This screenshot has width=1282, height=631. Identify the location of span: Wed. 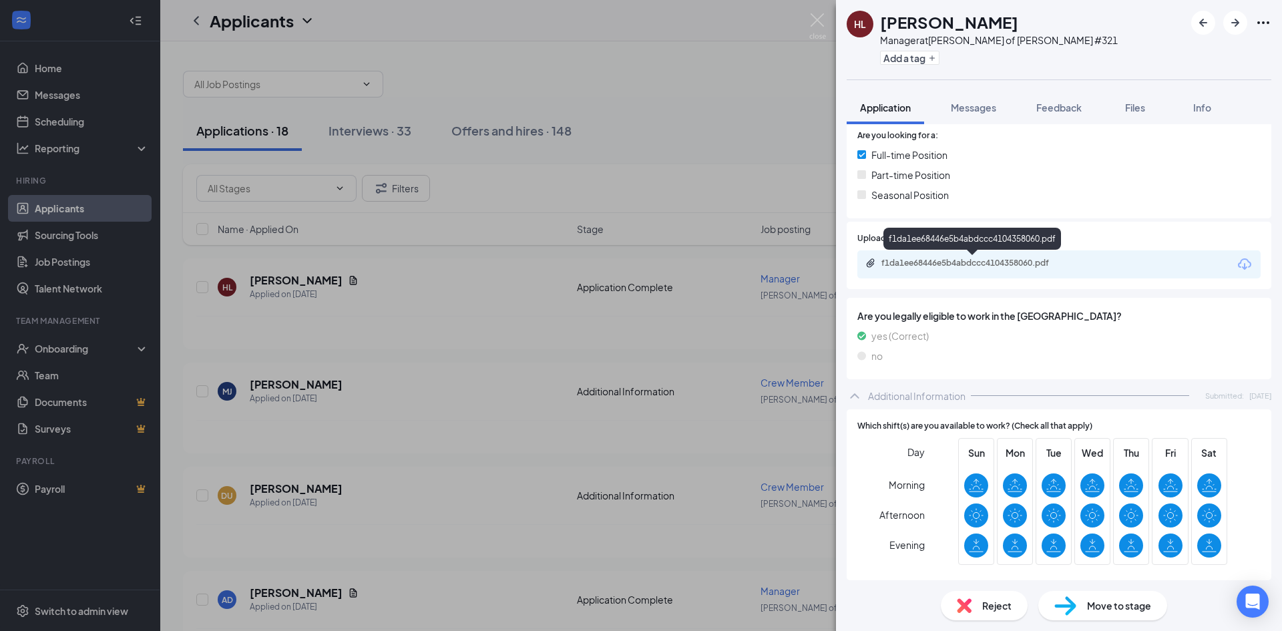
(1092, 453).